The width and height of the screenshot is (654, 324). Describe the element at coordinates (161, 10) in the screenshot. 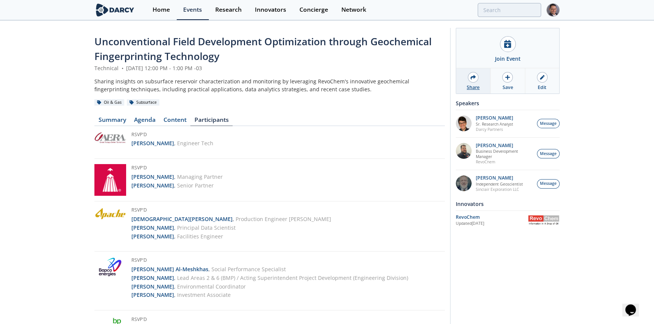

I see `div: Home` at that location.